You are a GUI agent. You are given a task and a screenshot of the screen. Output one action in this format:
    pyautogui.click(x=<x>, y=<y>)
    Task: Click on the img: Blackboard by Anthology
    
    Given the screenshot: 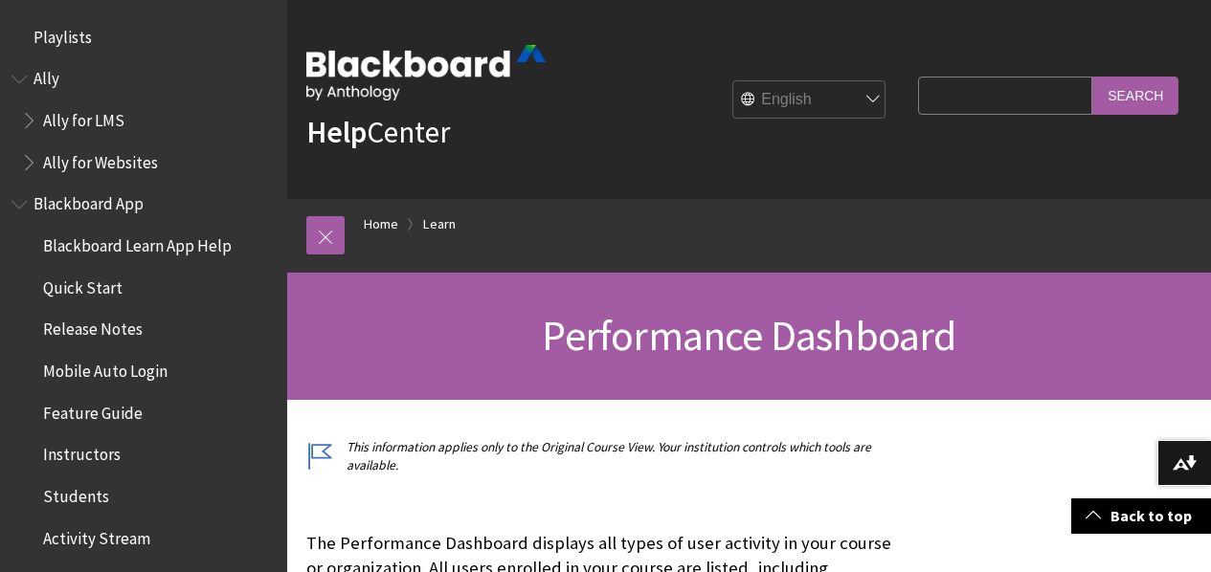 What is the action you would take?
    pyautogui.click(x=426, y=73)
    